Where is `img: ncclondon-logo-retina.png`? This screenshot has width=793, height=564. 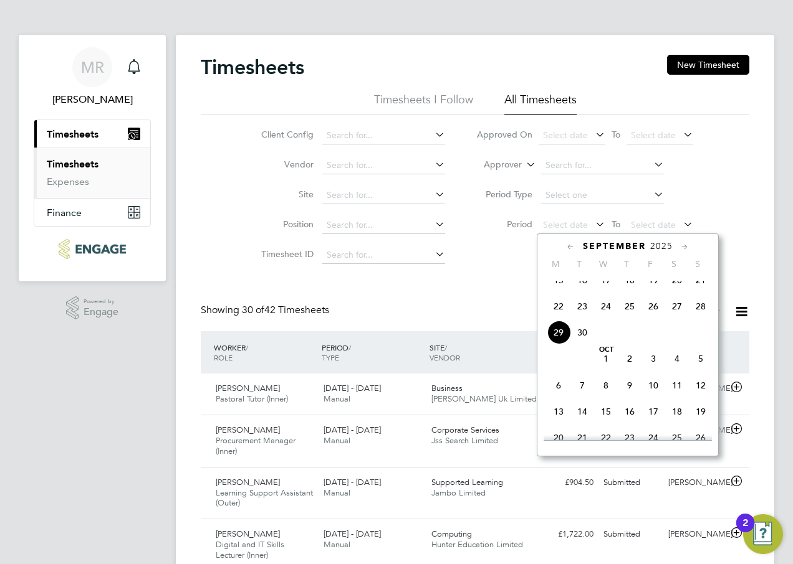
img: ncclondon-logo-retina.png is located at coordinates (92, 249).